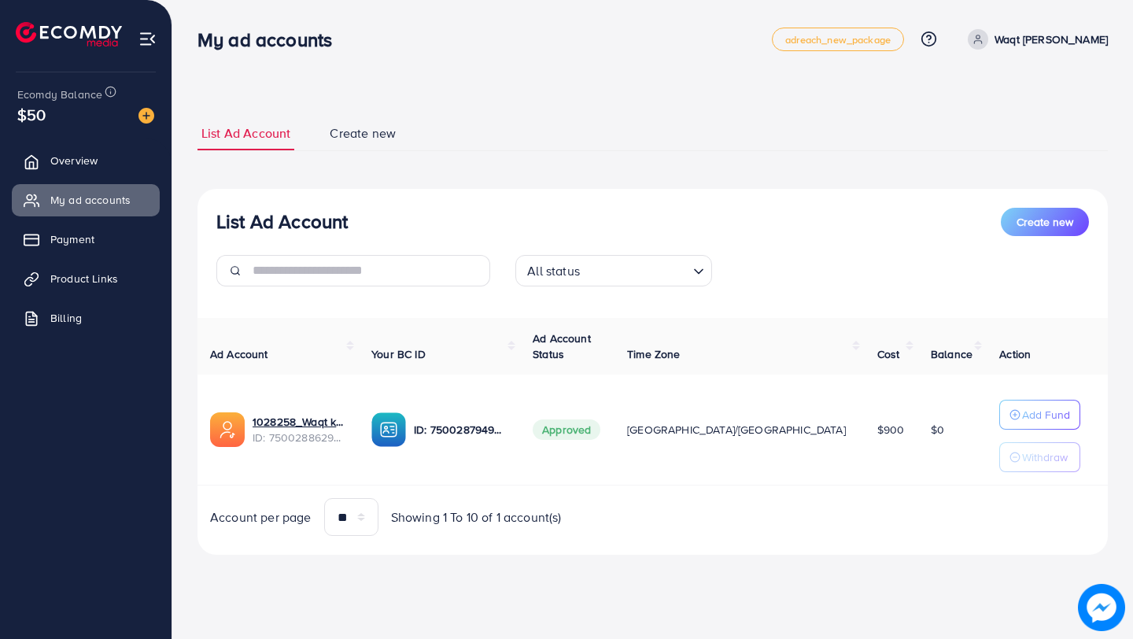 Image resolution: width=1133 pixels, height=639 pixels. What do you see at coordinates (86, 278) in the screenshot?
I see `a: Product Links` at bounding box center [86, 278].